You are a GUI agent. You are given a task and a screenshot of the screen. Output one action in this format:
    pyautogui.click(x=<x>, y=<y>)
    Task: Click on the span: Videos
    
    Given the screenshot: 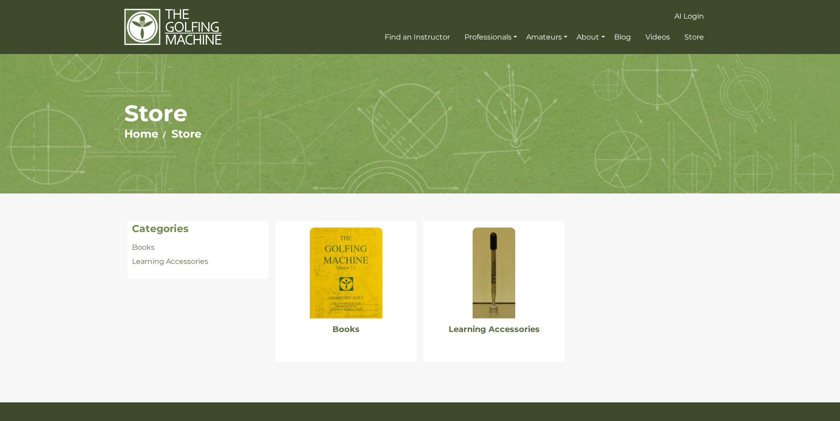 What is the action you would take?
    pyautogui.click(x=658, y=37)
    